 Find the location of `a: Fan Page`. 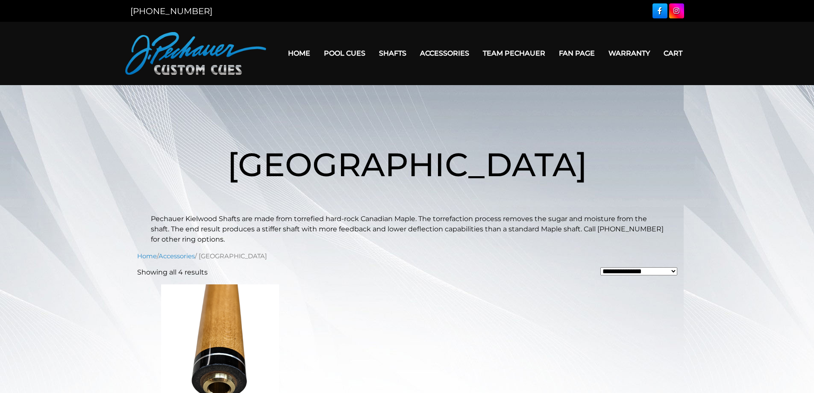

a: Fan Page is located at coordinates (577, 53).